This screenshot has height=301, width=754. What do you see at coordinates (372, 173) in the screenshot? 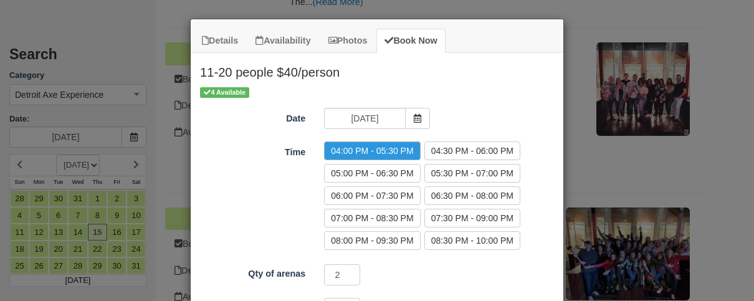
I see `label: 05:00 PM - 06:30 PM` at bounding box center [372, 173].